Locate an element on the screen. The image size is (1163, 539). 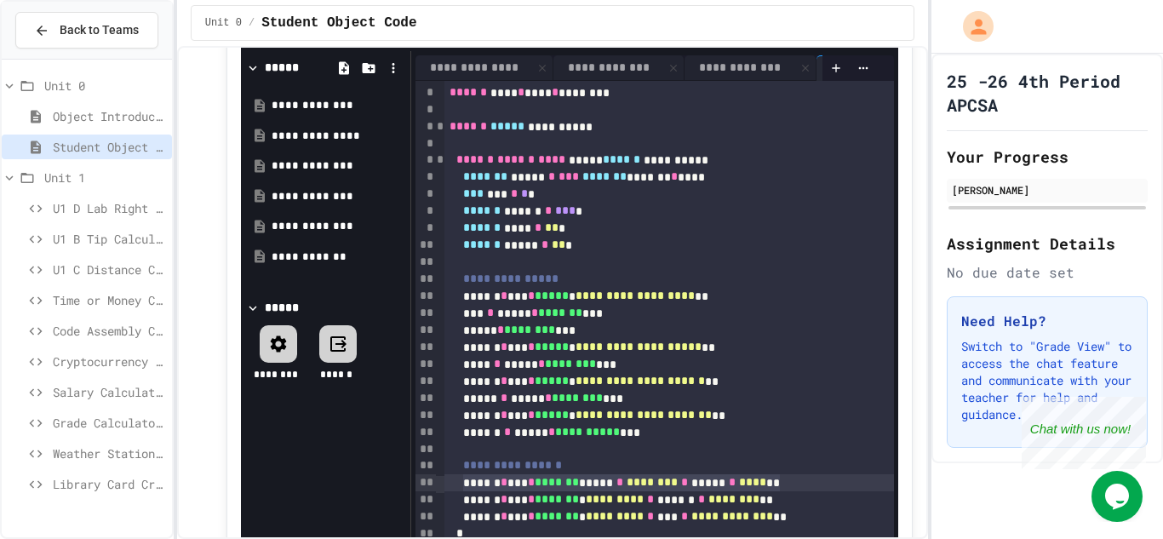
span: Library Card Creator is located at coordinates (109, 484).